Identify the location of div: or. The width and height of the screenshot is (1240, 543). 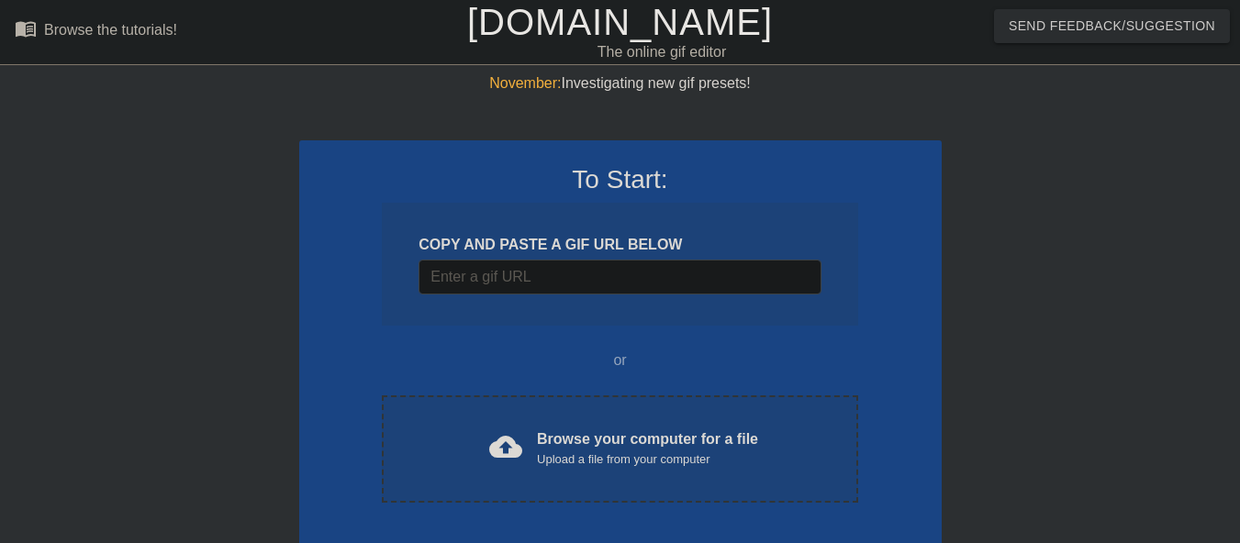
(621, 361).